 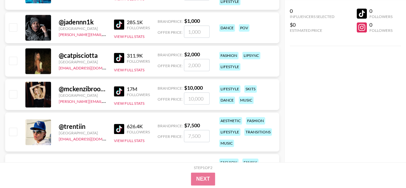 What do you see at coordinates (312, 16) in the screenshot?
I see `div: Influencers Selected` at bounding box center [312, 16].